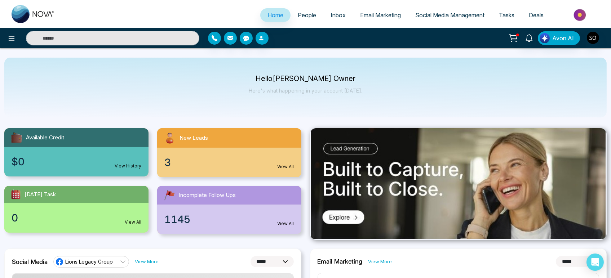  What do you see at coordinates (170, 196) in the screenshot?
I see `img: followUps.svg` at bounding box center [170, 196].